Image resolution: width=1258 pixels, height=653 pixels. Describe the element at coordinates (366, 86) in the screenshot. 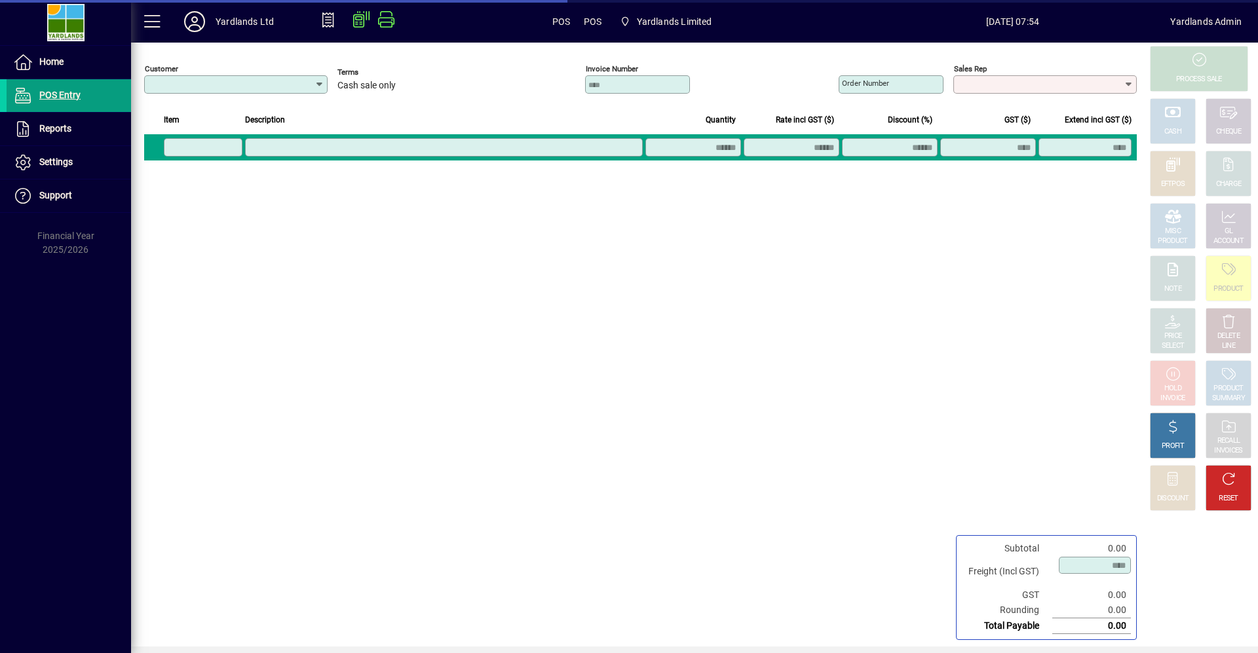

I see `span: Cash sale only` at that location.